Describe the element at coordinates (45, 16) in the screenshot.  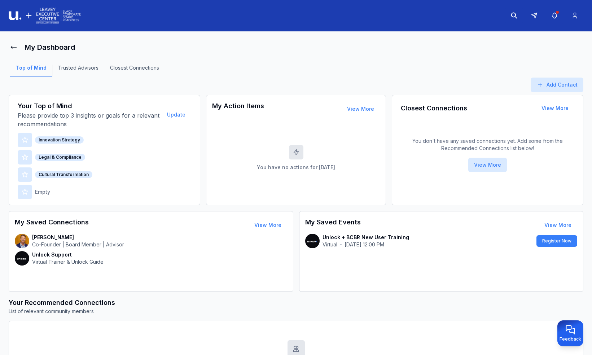
I see `img: Logo` at that location.